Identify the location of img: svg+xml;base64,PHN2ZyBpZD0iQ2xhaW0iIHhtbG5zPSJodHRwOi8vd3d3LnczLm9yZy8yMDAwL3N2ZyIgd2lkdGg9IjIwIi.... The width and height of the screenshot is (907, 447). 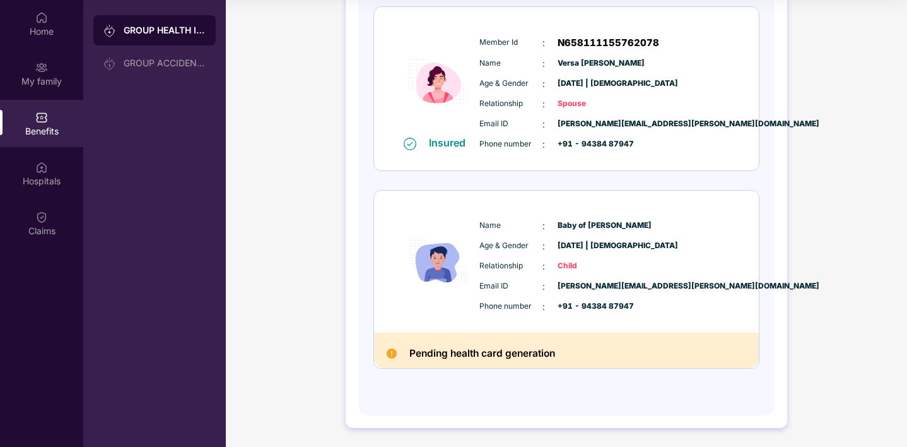
(42, 217).